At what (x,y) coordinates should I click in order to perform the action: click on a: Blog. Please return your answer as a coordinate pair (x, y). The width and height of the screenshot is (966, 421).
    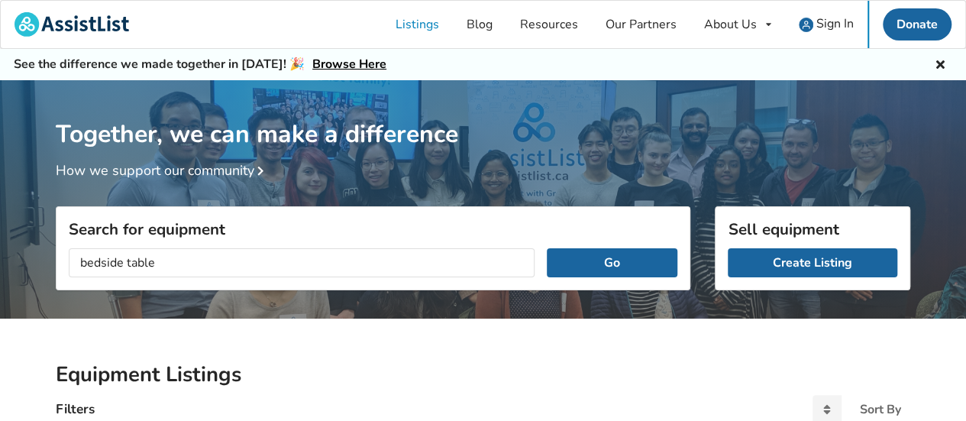
    Looking at the image, I should click on (479, 24).